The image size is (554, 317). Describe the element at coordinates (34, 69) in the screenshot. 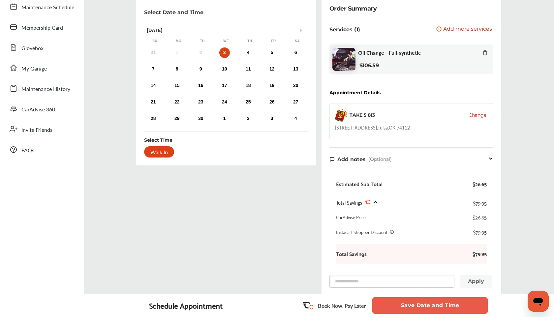

I see `span: My Garage` at that location.